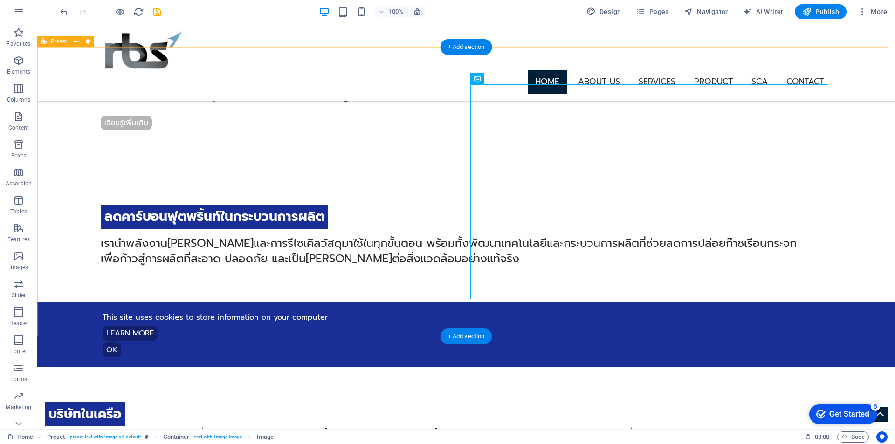  Describe the element at coordinates (604, 12) in the screenshot. I see `div: Design (Ctrl+Alt+Y)` at that location.